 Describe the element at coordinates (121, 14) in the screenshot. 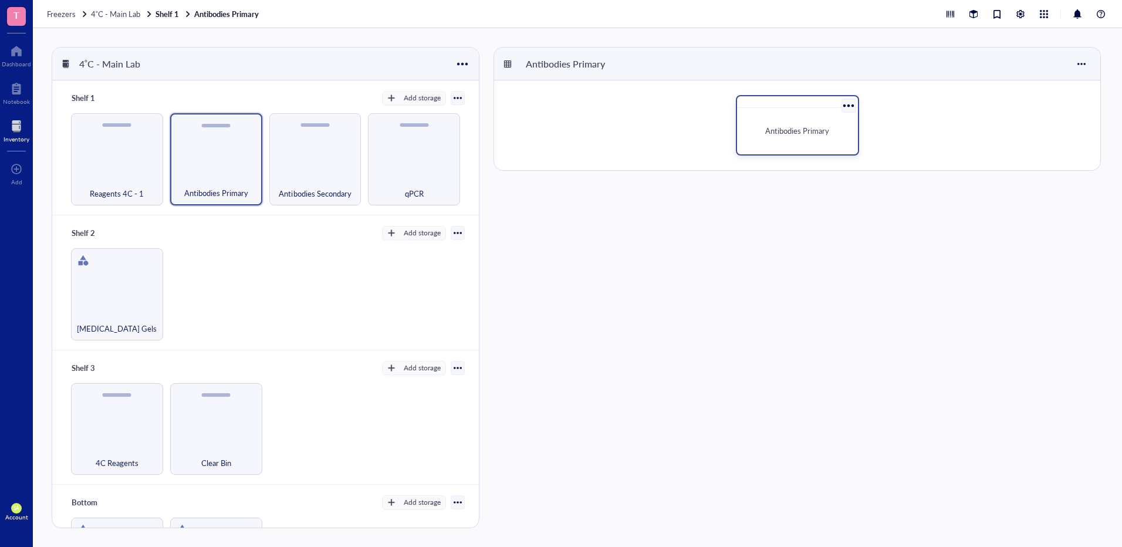

I see `a: 4˚C - Main Lab` at that location.